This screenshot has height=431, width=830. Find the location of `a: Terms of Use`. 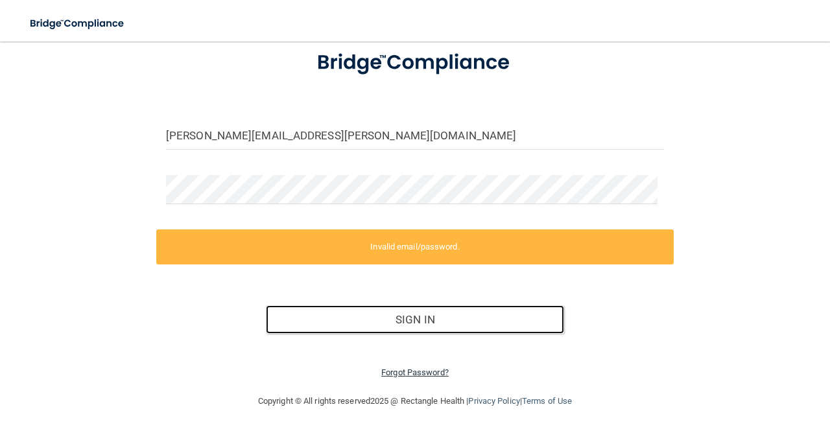

a: Terms of Use is located at coordinates (547, 401).